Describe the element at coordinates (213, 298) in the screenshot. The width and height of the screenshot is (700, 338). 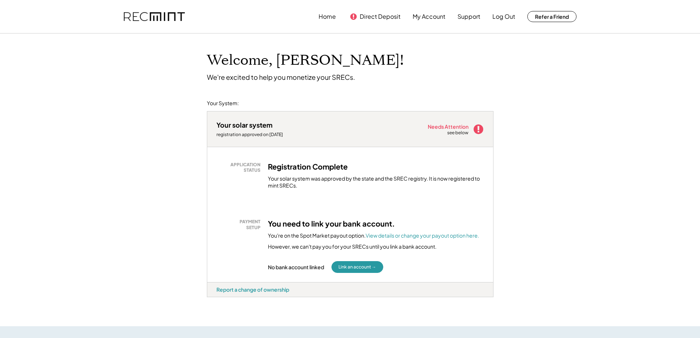
I see `div: clc37mbg -` at that location.